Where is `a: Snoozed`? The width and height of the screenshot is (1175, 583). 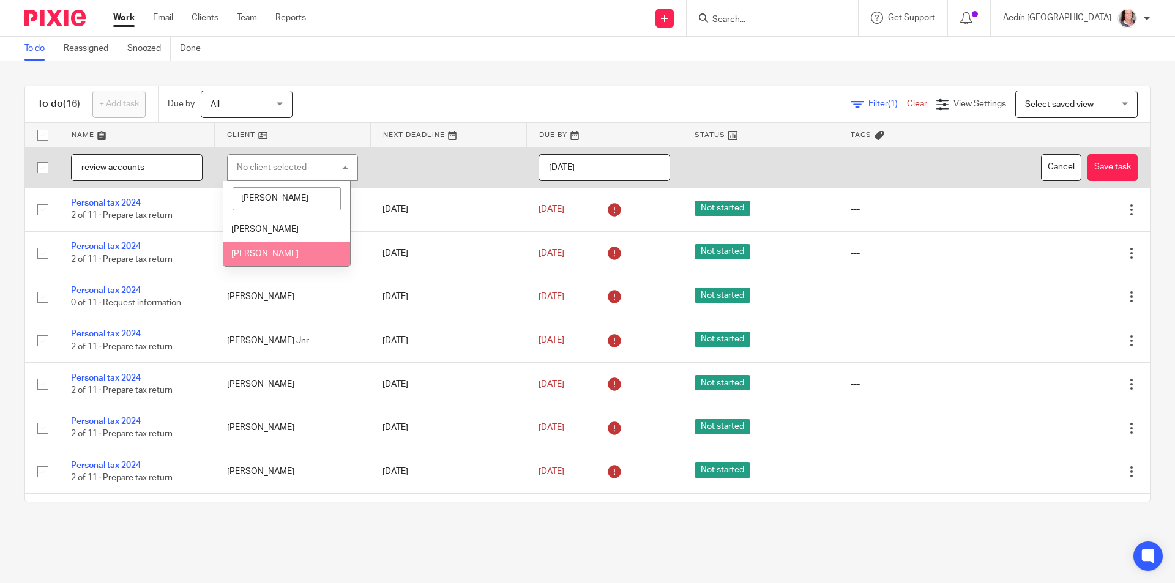
a: Snoozed is located at coordinates (149, 48).